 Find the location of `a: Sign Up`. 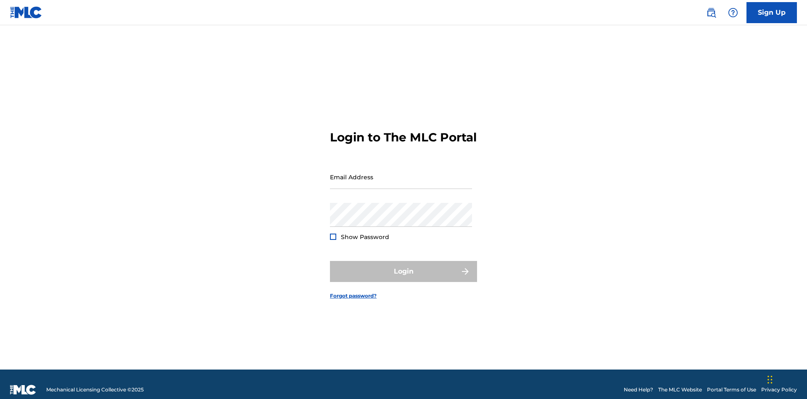

a: Sign Up is located at coordinates (772, 13).